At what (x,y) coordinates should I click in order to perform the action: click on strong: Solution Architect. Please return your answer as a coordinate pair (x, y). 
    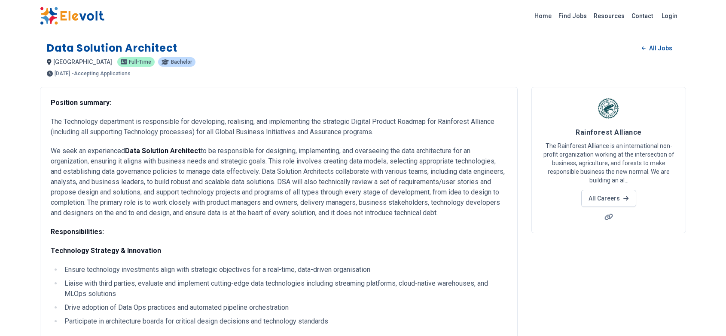
    Looking at the image, I should click on (171, 150).